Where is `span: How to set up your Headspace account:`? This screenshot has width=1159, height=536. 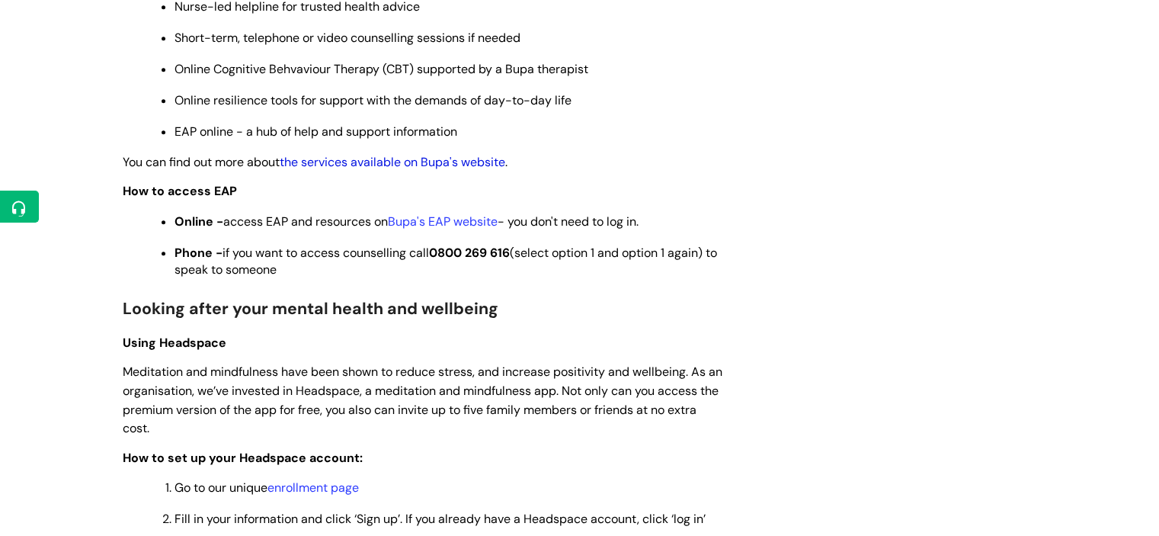 span: How to set up your Headspace account: is located at coordinates (242, 457).